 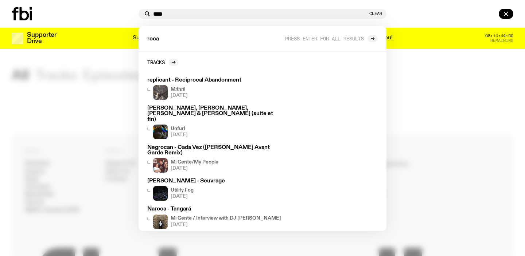 I want to click on span: Remaining, so click(x=501, y=40).